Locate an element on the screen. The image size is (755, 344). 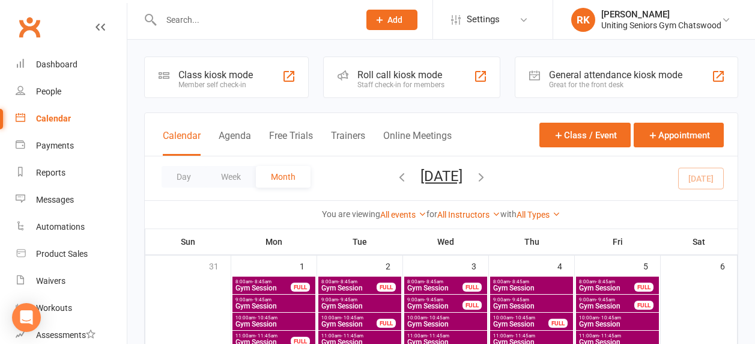
div: People is located at coordinates (49, 91).